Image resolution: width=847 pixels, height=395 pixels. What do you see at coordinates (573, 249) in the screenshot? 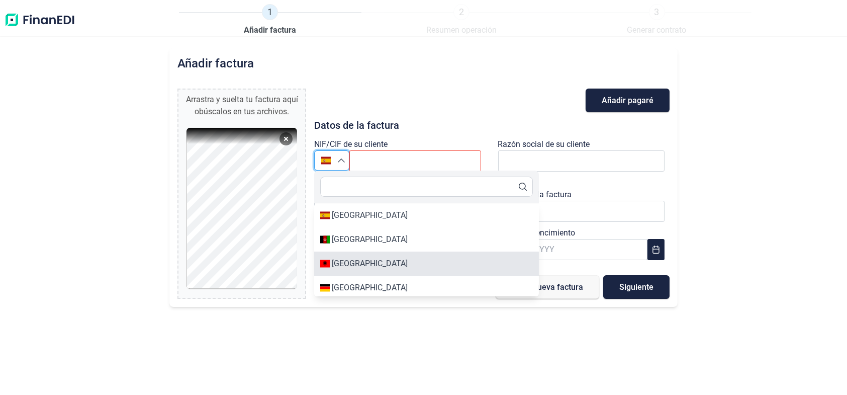
I see `input: DD/MM/YYYY` at bounding box center [573, 249].